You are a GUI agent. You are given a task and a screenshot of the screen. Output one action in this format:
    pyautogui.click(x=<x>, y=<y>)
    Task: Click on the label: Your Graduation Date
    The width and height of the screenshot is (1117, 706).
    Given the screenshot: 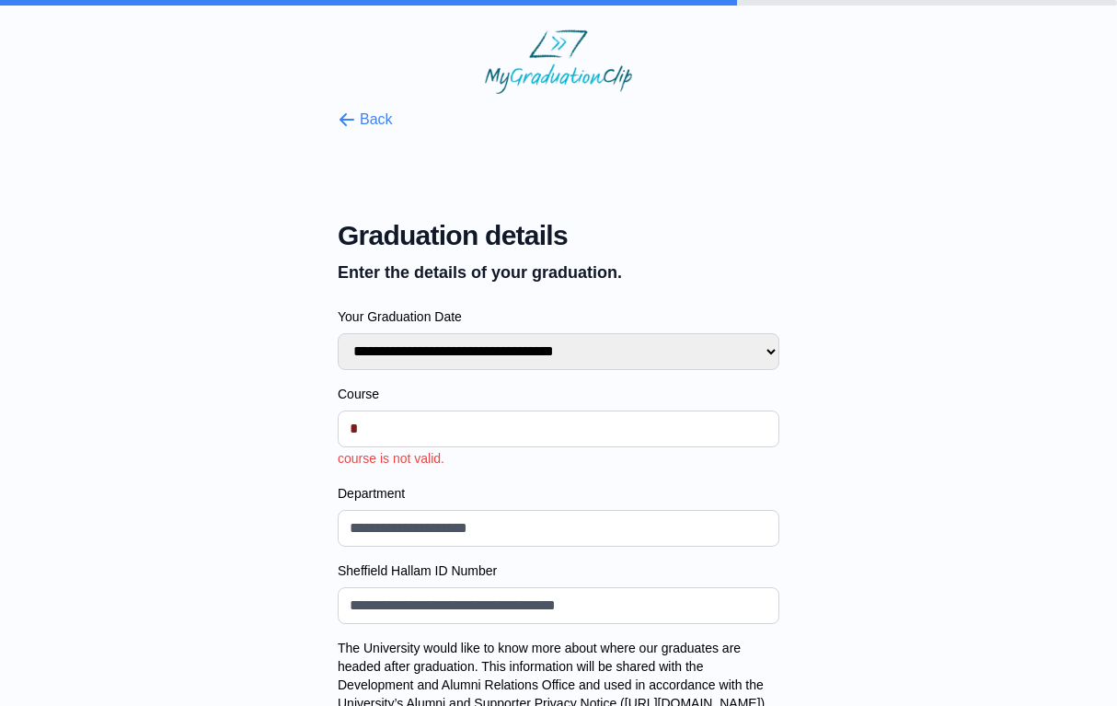 What is the action you would take?
    pyautogui.click(x=559, y=317)
    